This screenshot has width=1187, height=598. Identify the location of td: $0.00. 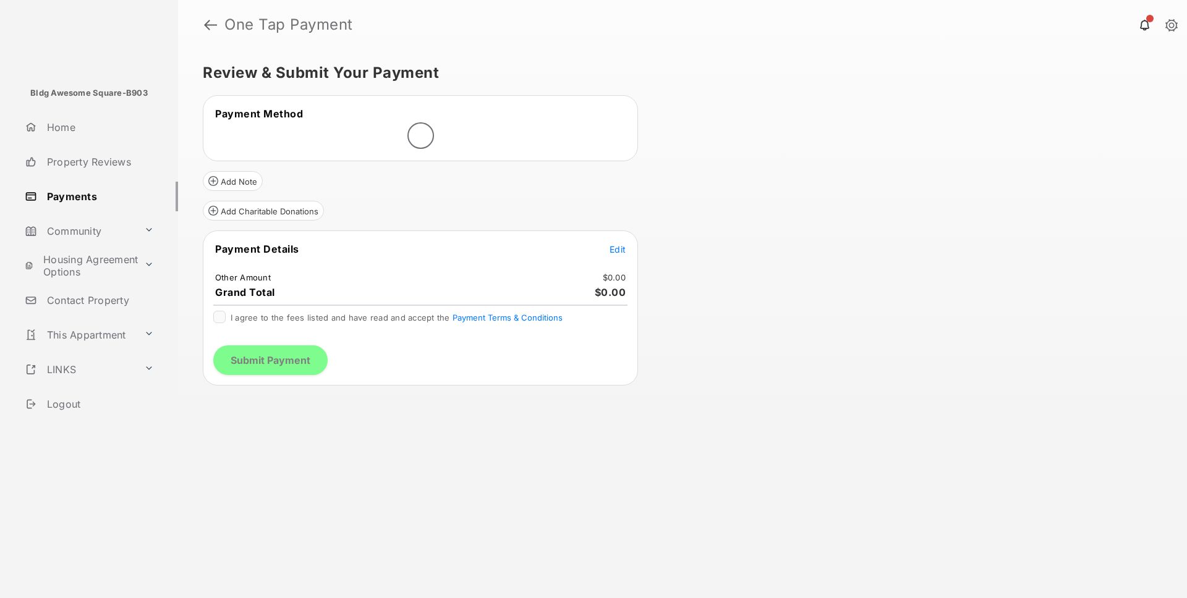
(614, 277).